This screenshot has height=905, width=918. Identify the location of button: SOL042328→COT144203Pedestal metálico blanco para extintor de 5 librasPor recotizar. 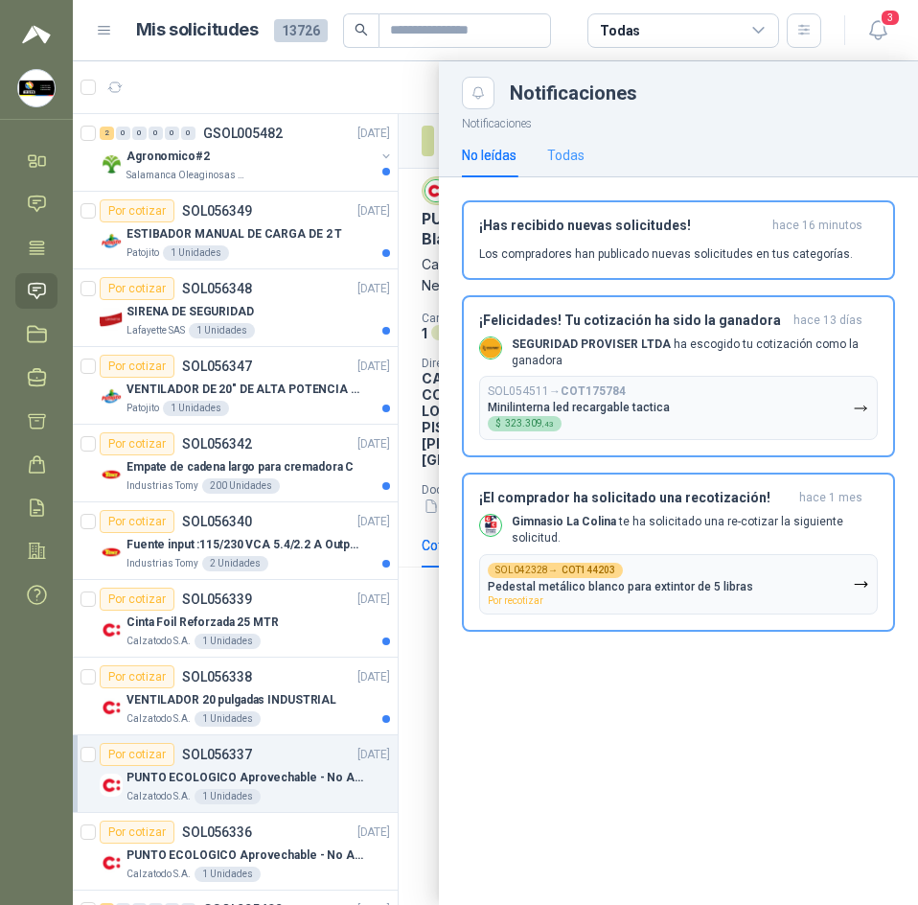
(679, 584).